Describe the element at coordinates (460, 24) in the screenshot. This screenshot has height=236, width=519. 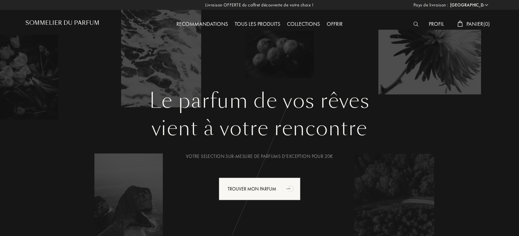
I see `img: cart_white.svg` at that location.